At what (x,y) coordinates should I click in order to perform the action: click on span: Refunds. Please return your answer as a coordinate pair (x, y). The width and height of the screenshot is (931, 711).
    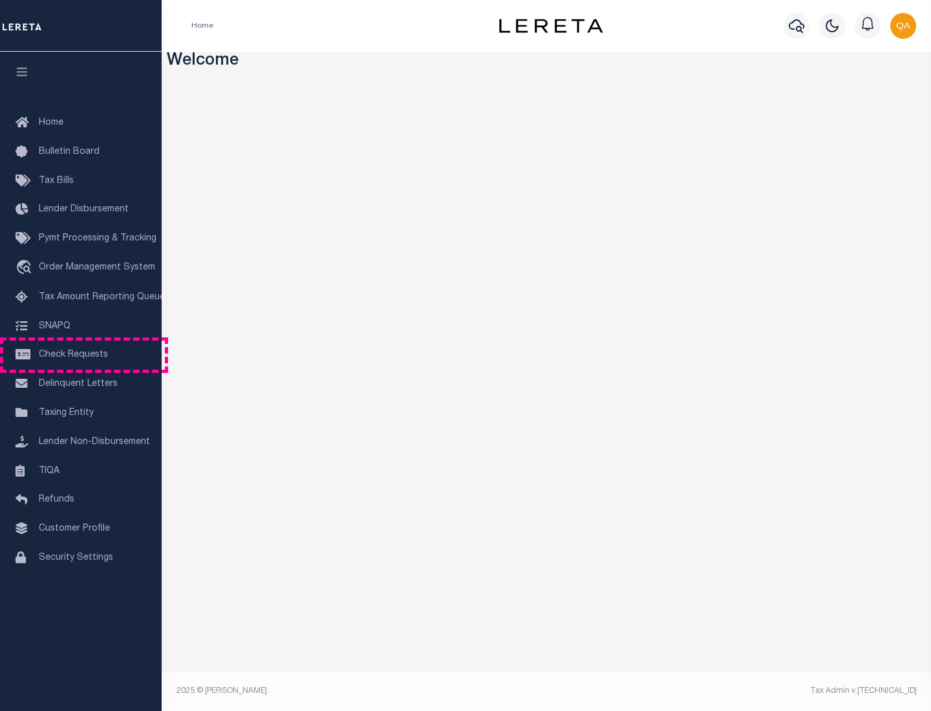
    Looking at the image, I should click on (56, 500).